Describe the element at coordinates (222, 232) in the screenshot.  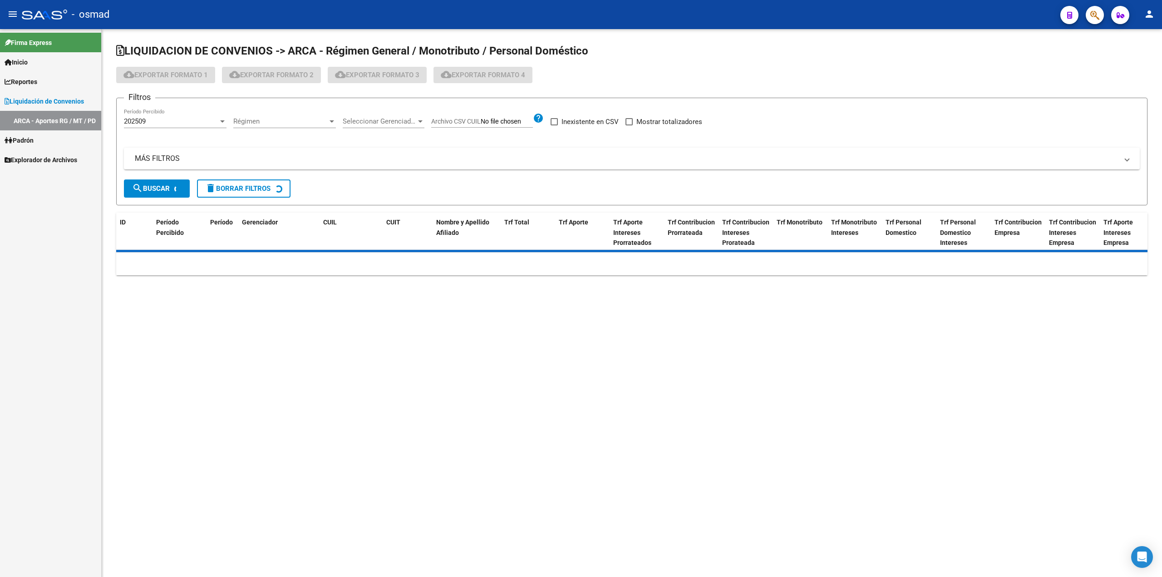
I see `datatable-header-cell: Período` at that location.